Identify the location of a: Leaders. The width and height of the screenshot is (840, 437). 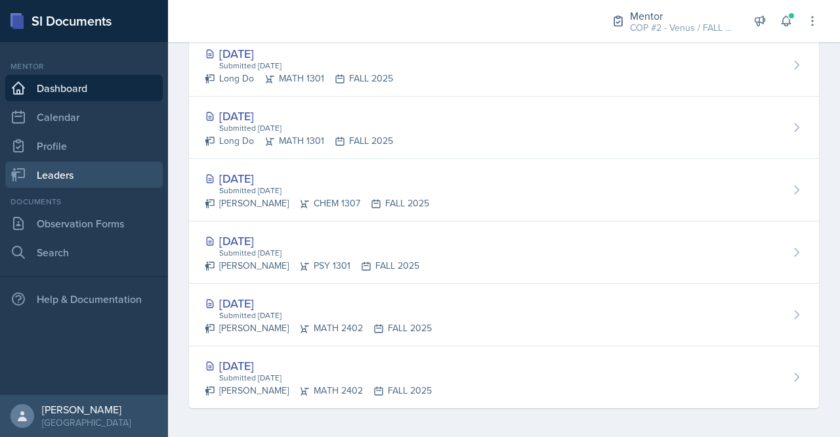
(84, 175).